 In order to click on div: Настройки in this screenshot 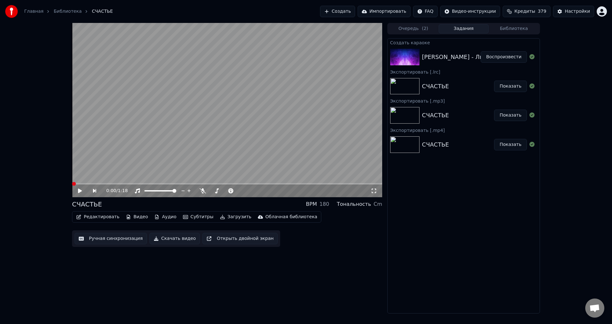, I will do `click(577, 11)`.